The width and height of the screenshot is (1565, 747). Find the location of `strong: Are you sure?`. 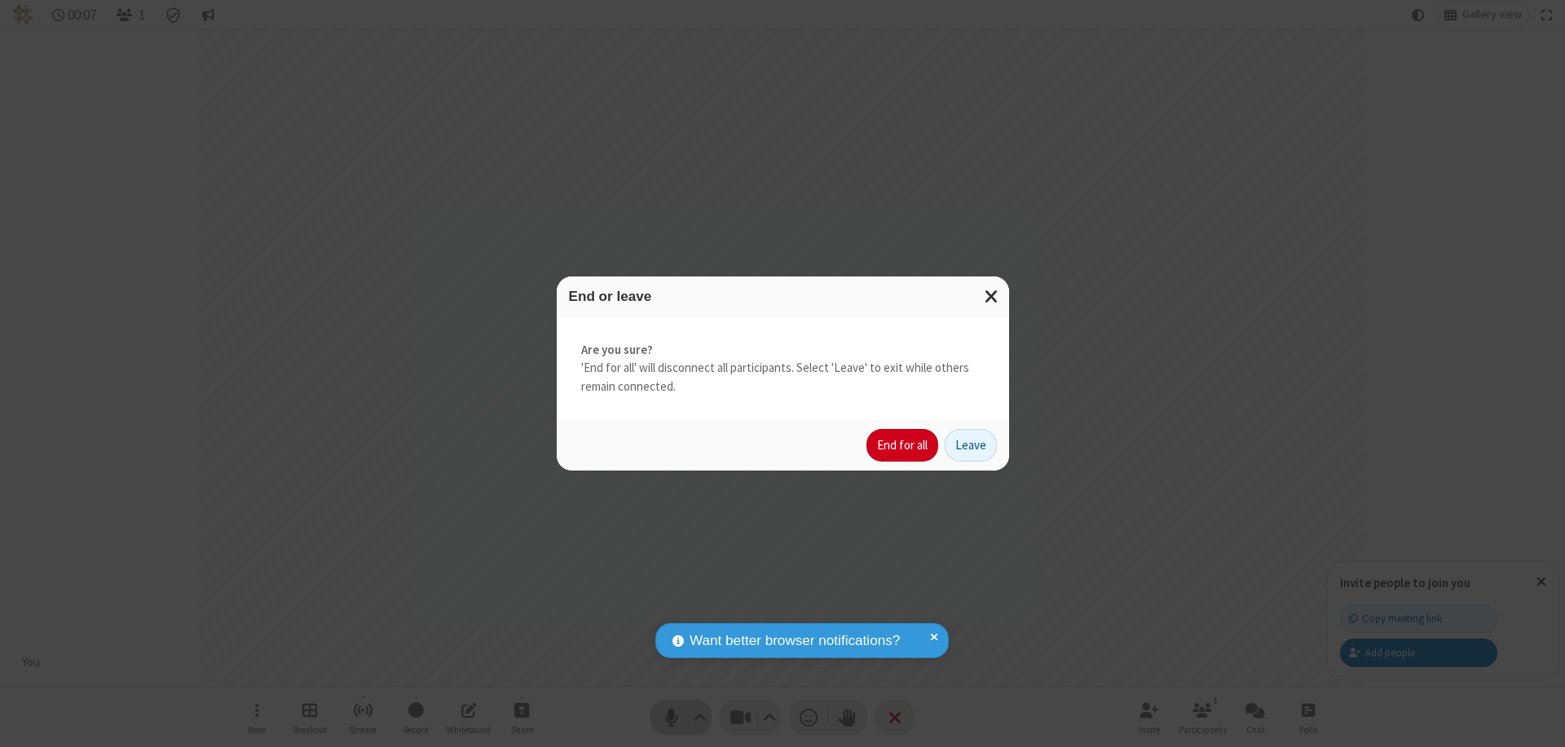

strong: Are you sure? is located at coordinates (782, 350).